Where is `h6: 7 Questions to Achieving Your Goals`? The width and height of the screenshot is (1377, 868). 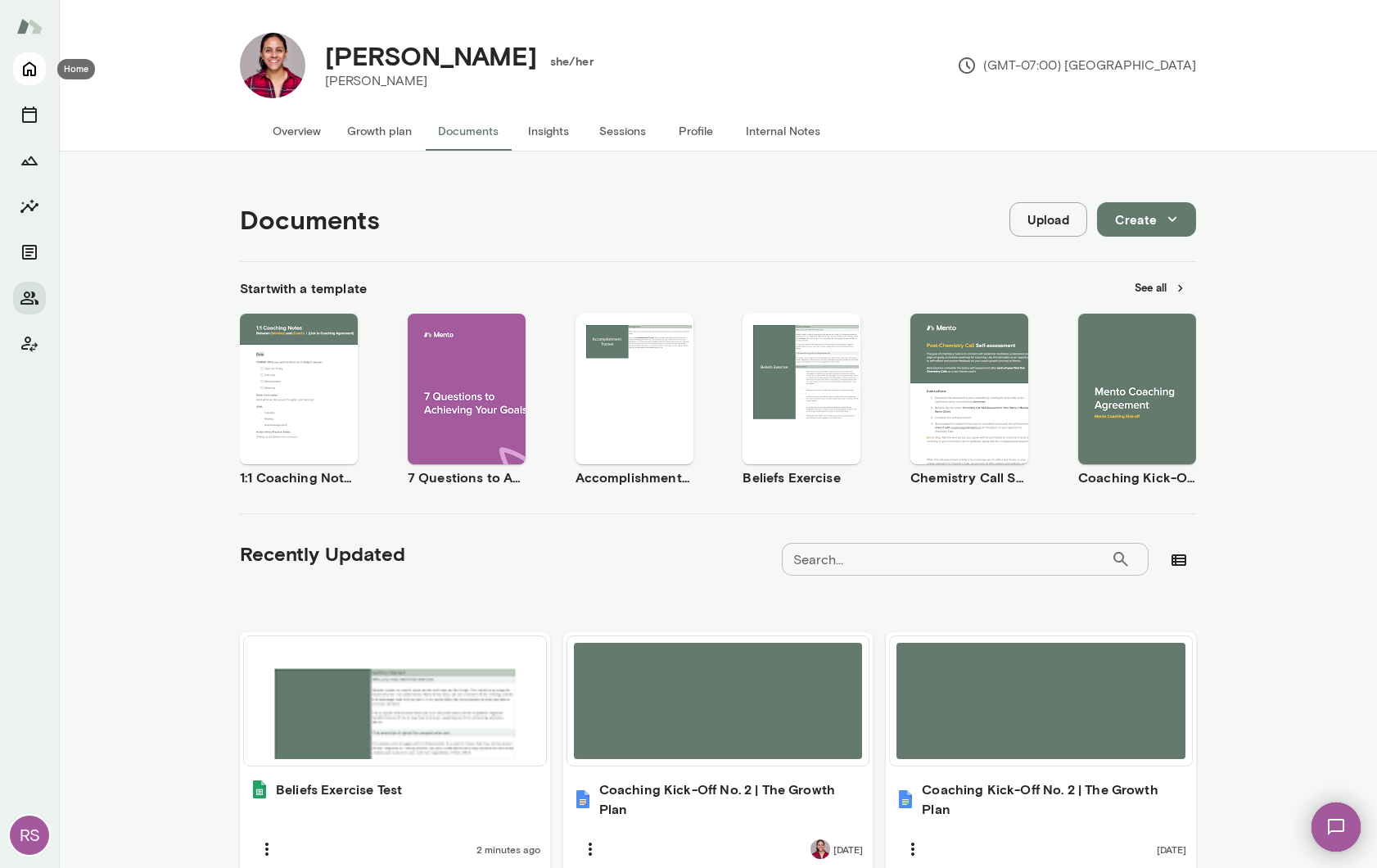
h6: 7 Questions to Achieving Your Goals is located at coordinates (467, 478).